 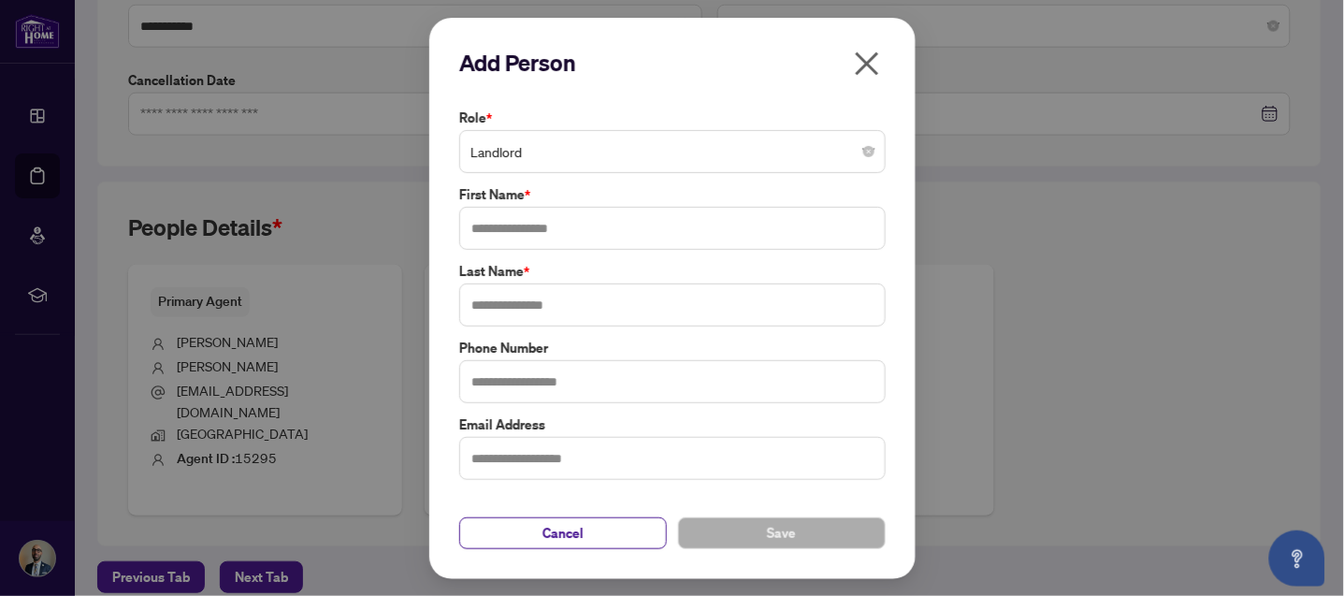 What do you see at coordinates (782, 532) in the screenshot?
I see `button: Save` at bounding box center [782, 532].